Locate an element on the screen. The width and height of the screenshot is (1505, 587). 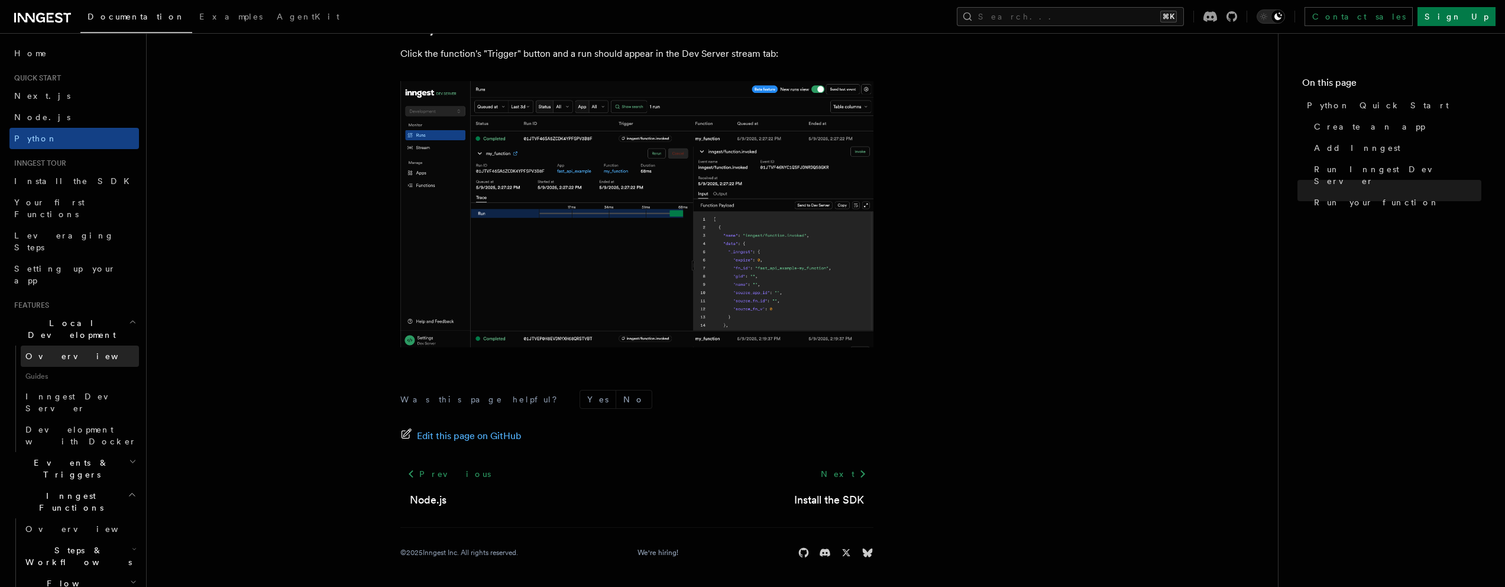
span: Node.js is located at coordinates (42, 117).